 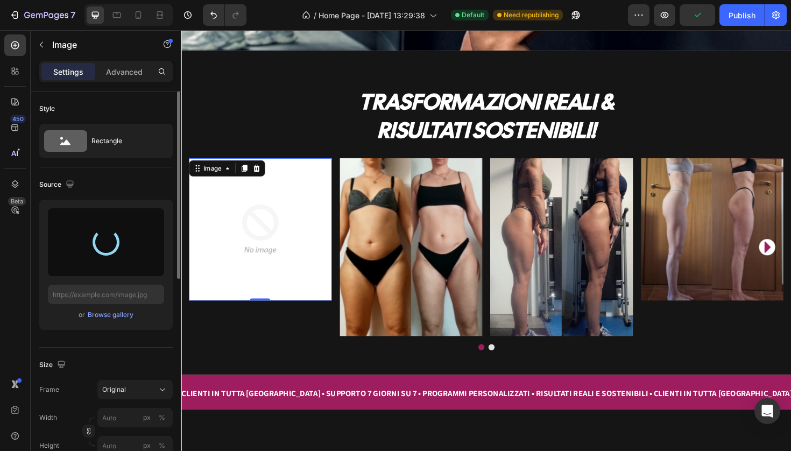 I want to click on div: Rectangle, so click(x=124, y=141).